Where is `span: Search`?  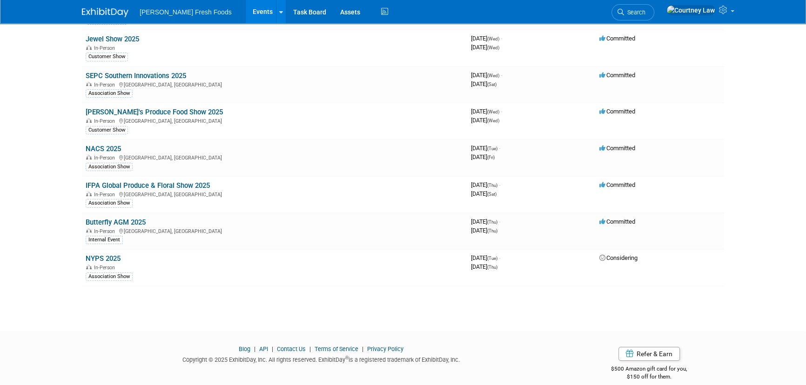 span: Search is located at coordinates (635, 12).